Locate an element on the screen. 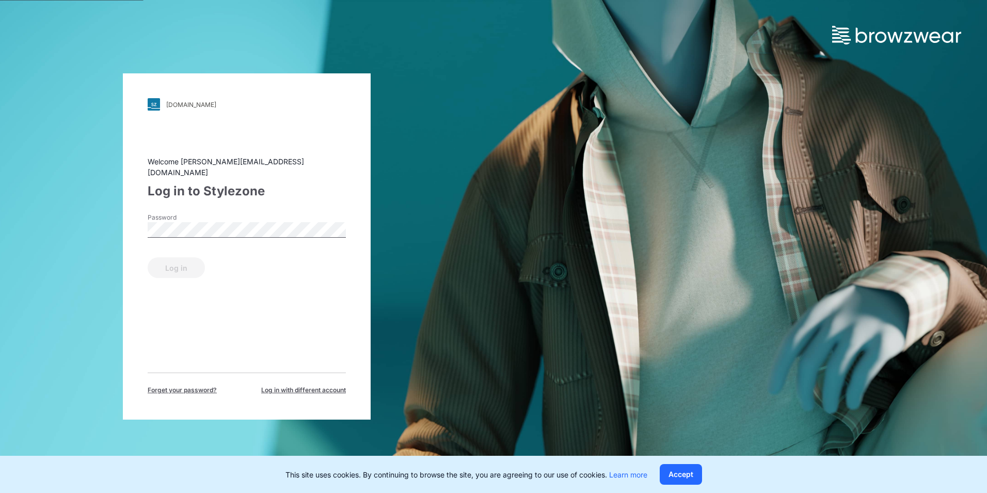  img: svg+xml;base64,PHN2ZyB3aWR0aD0iMjgiIGhlaWdodD0iMjgiIHZpZXdCb3g9IjAgMCAyOCAyOCIgZmlsbD0ibm9uZSIgeG... is located at coordinates (154, 104).